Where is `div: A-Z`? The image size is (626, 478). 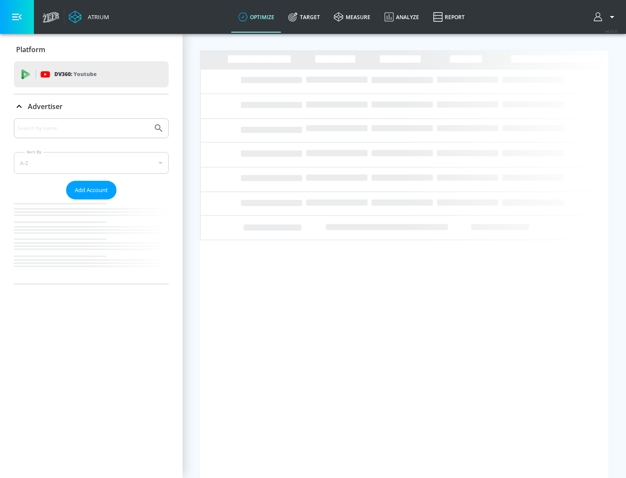 div: A-Z is located at coordinates (91, 163).